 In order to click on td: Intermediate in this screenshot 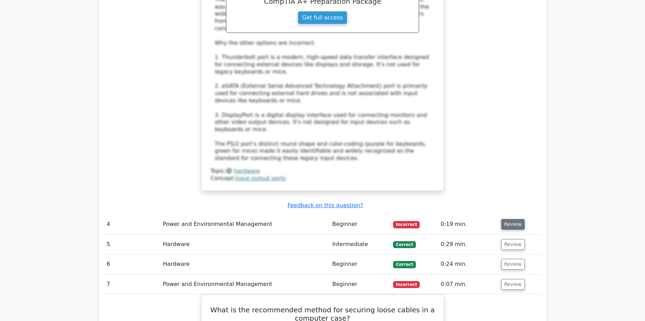, I will do `click(360, 244)`.